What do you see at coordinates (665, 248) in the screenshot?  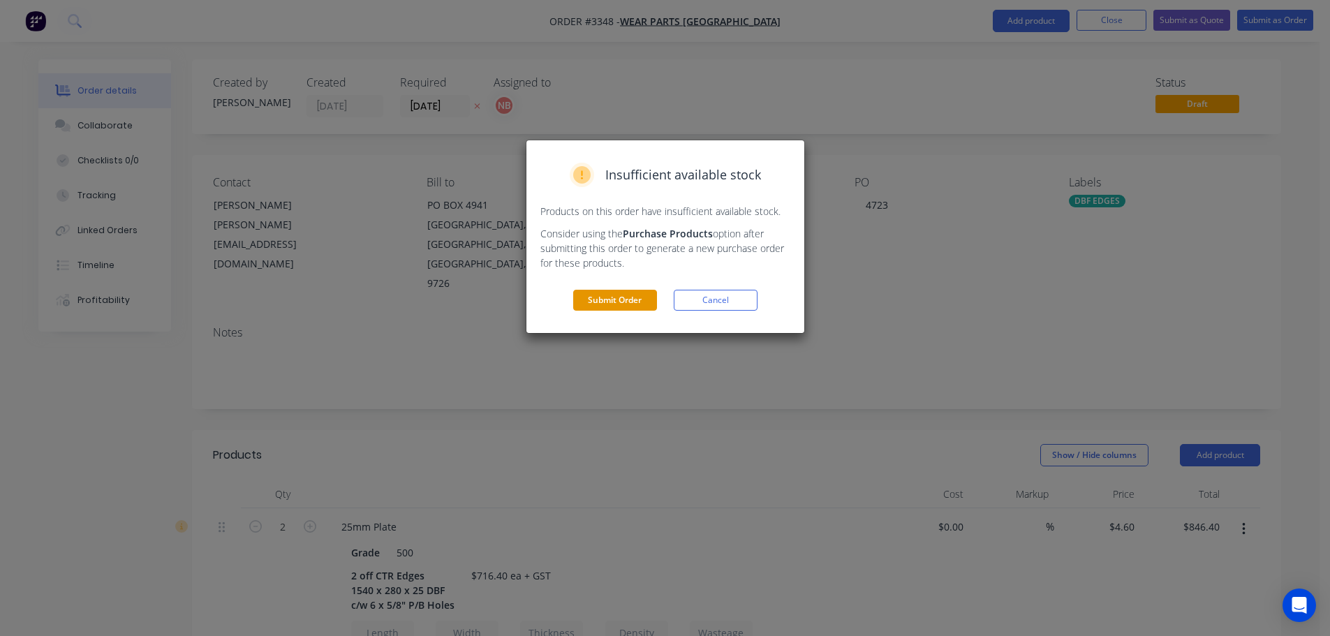 I see `p: Consider using the option after submitting this order to generate a new purchase order for these ...` at bounding box center [665, 248].